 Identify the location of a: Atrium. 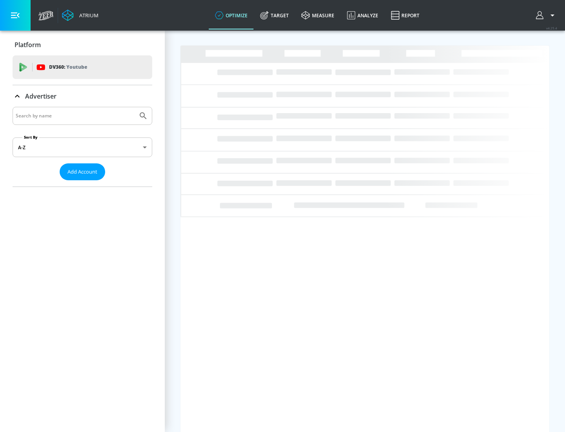
(80, 15).